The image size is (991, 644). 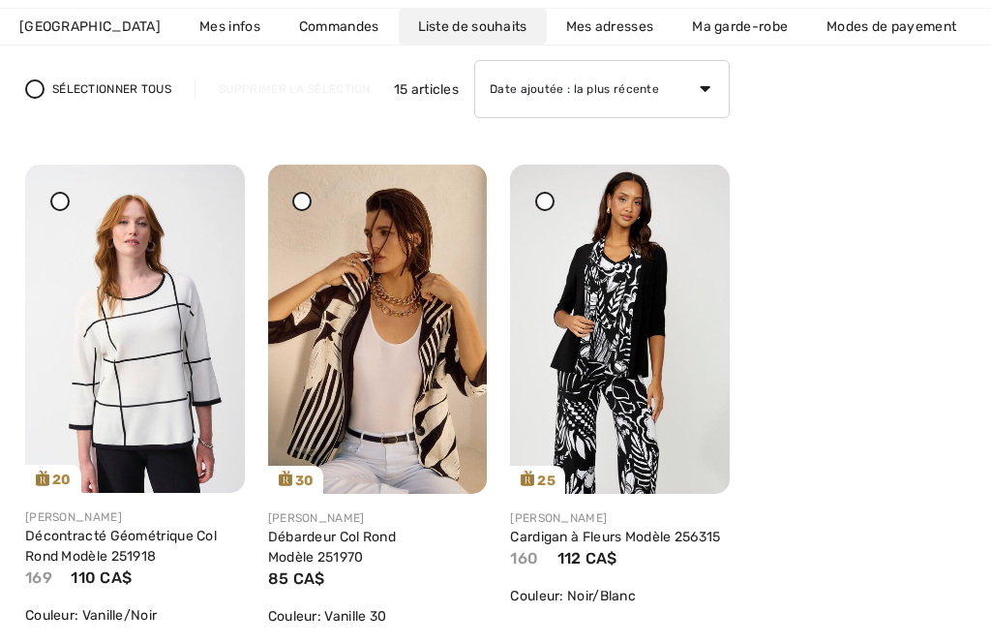 I want to click on a: Cardigan à Fleurs Modèle 256315, so click(x=615, y=536).